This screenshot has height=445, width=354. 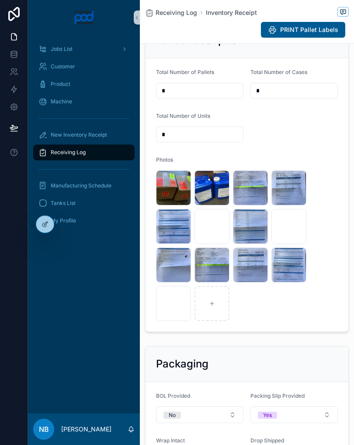 What do you see at coordinates (81, 186) in the screenshot?
I see `span: Manufacturing Schedule` at bounding box center [81, 186].